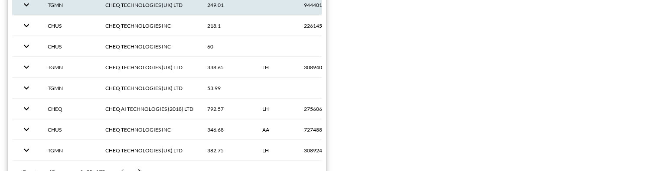  I want to click on th: 7274882794, so click(327, 130).